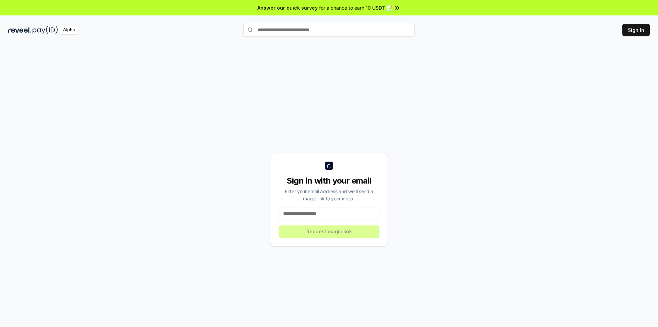  What do you see at coordinates (329, 165) in the screenshot?
I see `img: logo_small` at bounding box center [329, 165].